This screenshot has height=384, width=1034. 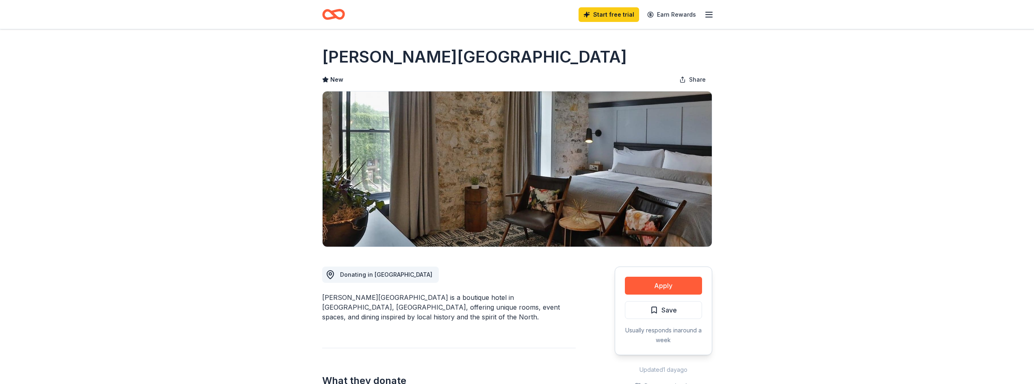 I want to click on span: Share, so click(x=697, y=80).